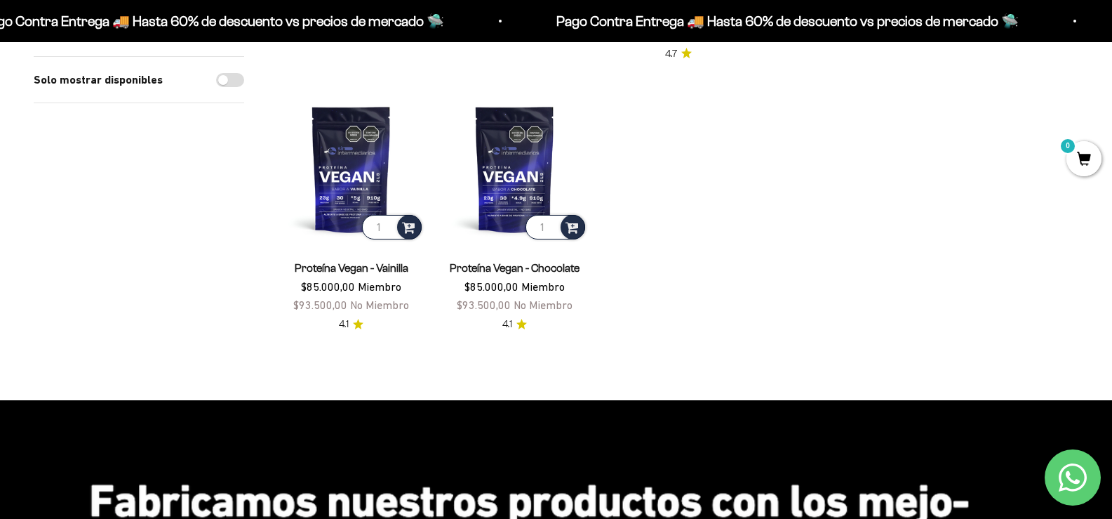  Describe the element at coordinates (671, 54) in the screenshot. I see `span: 4.7` at that location.